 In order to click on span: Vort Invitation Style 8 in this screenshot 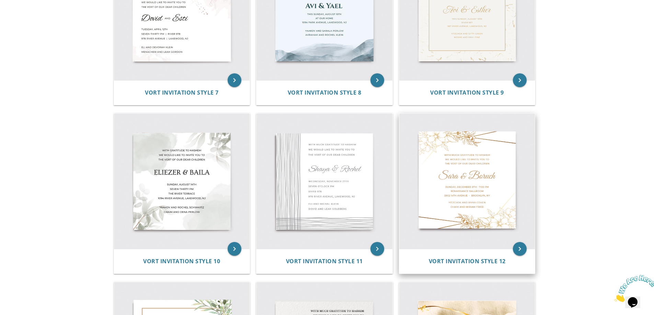, I will do `click(324, 93)`.